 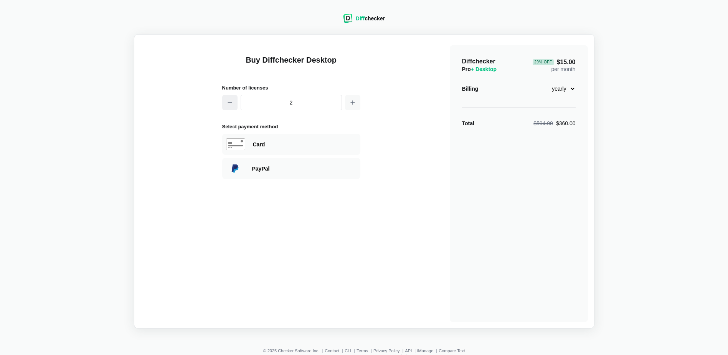 I want to click on a: iManage, so click(x=425, y=350).